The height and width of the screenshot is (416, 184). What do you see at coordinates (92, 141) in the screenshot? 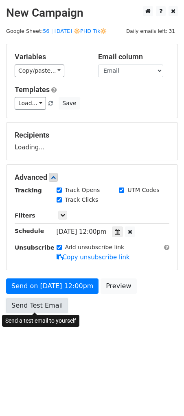
I see `div: Loading...` at bounding box center [92, 141].